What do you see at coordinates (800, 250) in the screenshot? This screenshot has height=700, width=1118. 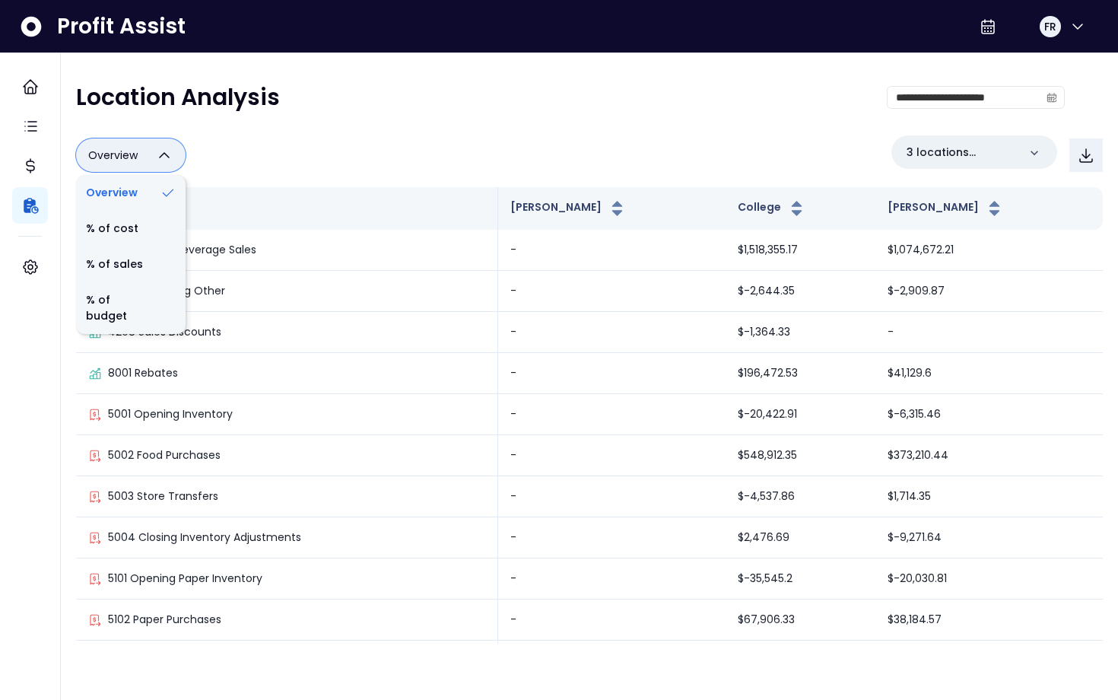 I see `td: $1,518,355.17` at bounding box center [800, 250].